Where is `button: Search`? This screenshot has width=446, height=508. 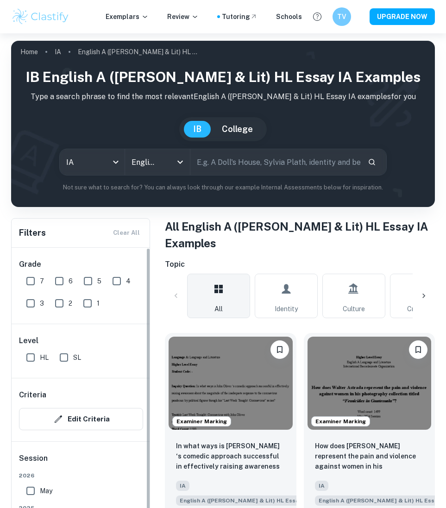
button: Search is located at coordinates (372, 162).